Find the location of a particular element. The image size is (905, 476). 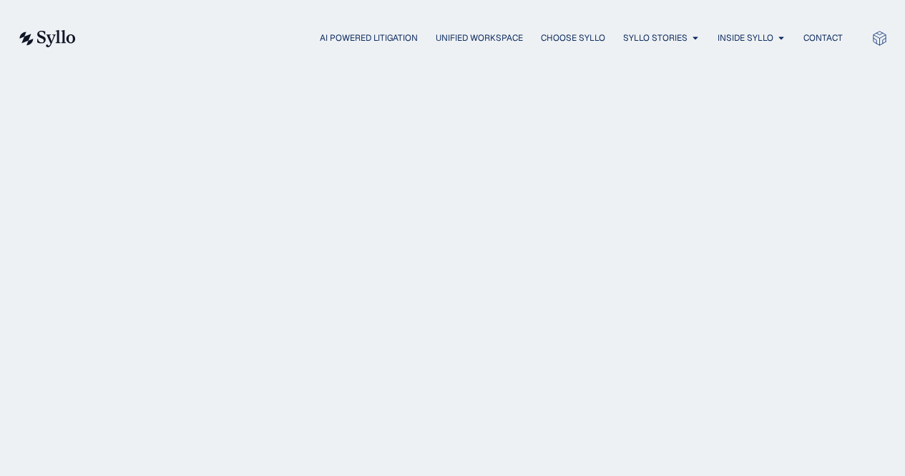

span: Inside Syllo is located at coordinates (745, 38).